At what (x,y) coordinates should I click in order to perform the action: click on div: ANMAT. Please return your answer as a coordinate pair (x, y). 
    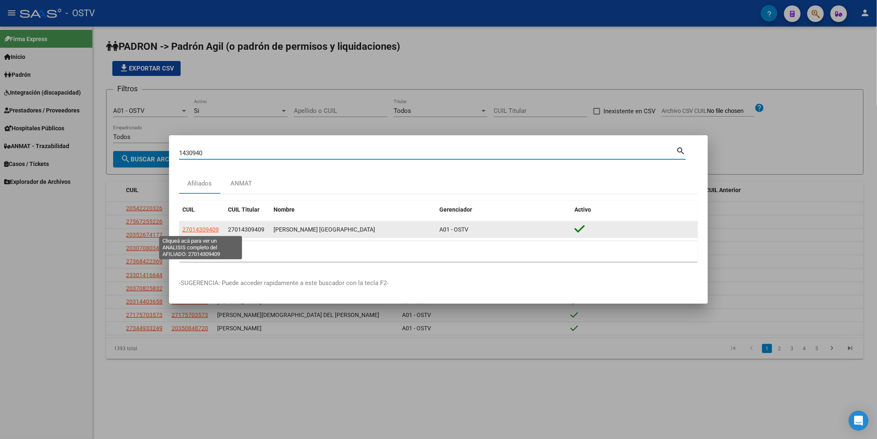
    Looking at the image, I should click on (241, 183).